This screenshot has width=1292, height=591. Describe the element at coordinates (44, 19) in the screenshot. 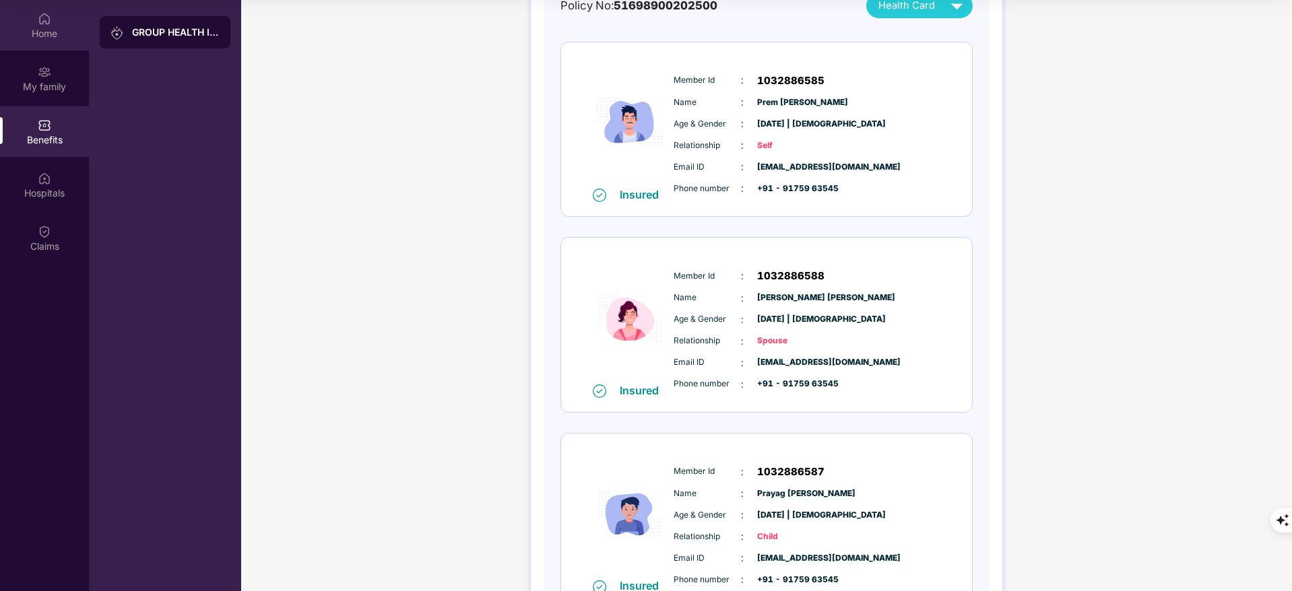

I see `img: svg+xml;base64,PHN2ZyBpZD0iSG9tZSIgeG1sbnM9Imh0dHA6Ly93d3cudzMub3JnLzIwMDAvc3ZnIiB3aWR0aD0iMjAiIG...` at that location.